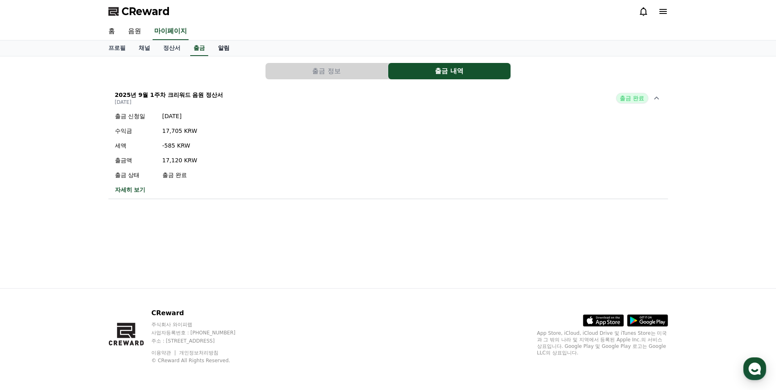  What do you see at coordinates (180, 146) in the screenshot?
I see `p: -585 KRW` at bounding box center [180, 146].